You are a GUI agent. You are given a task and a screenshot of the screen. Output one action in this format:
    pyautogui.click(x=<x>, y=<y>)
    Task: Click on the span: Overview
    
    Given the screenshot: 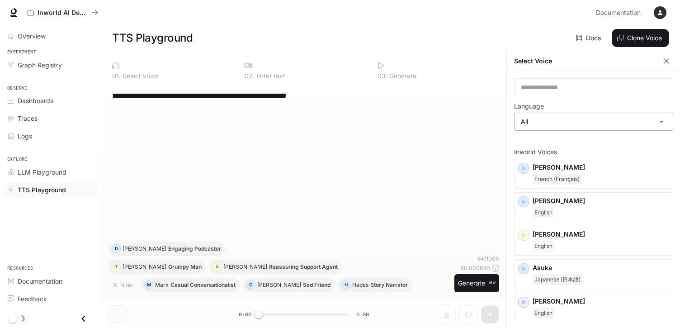 What is the action you would take?
    pyautogui.click(x=32, y=36)
    